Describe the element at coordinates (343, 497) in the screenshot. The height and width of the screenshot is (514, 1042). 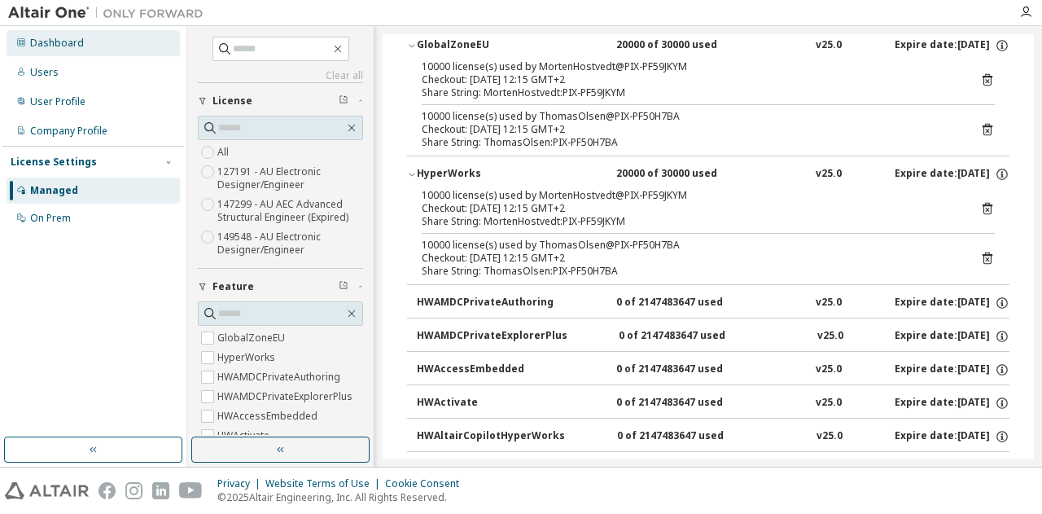
I see `p: © 2025 Altair Engineering, Inc. All Rights Reserved.` at that location.